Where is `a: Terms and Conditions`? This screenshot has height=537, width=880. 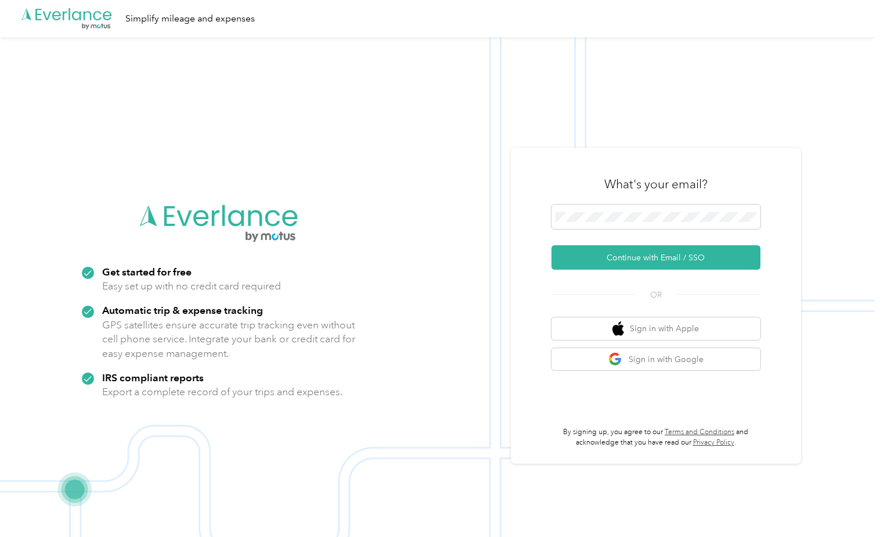 a: Terms and Conditions is located at coordinates (700, 432).